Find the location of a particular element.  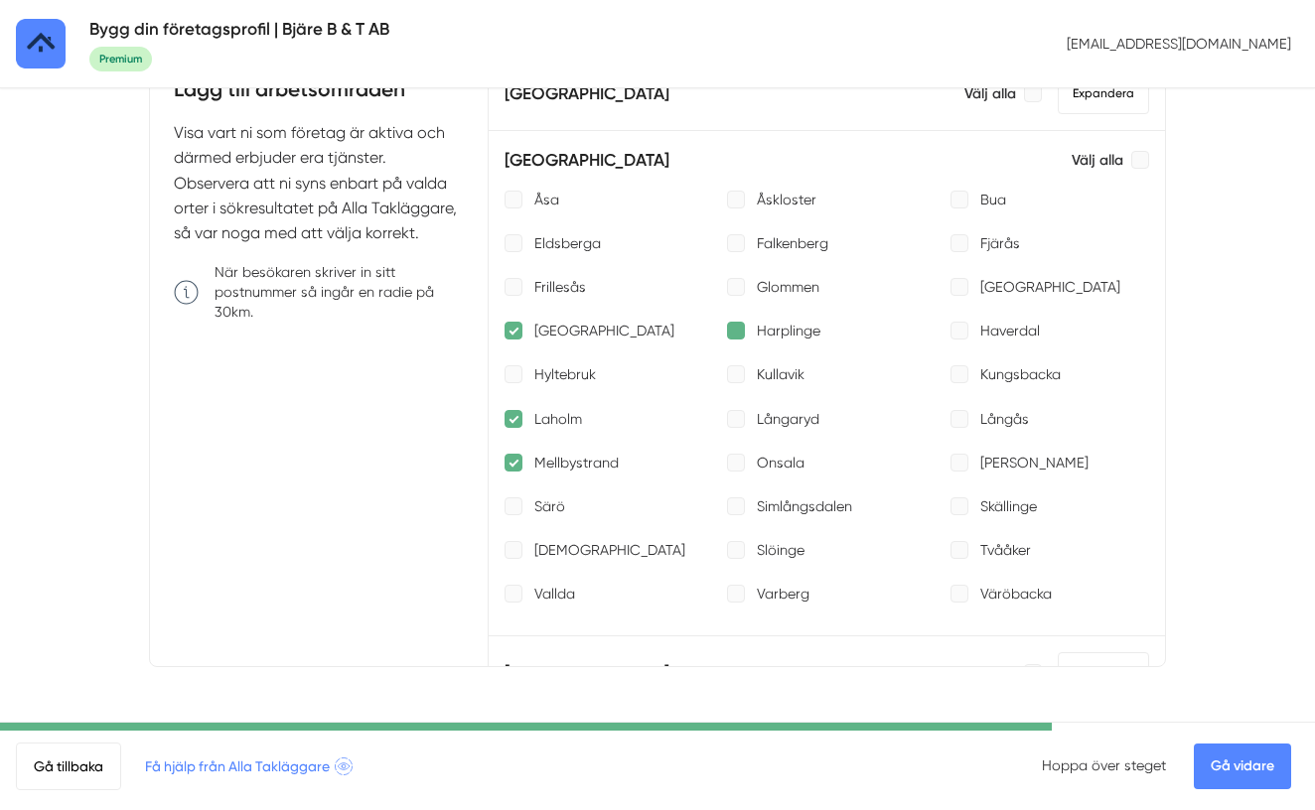

a: Alla Takläggare is located at coordinates (41, 44).